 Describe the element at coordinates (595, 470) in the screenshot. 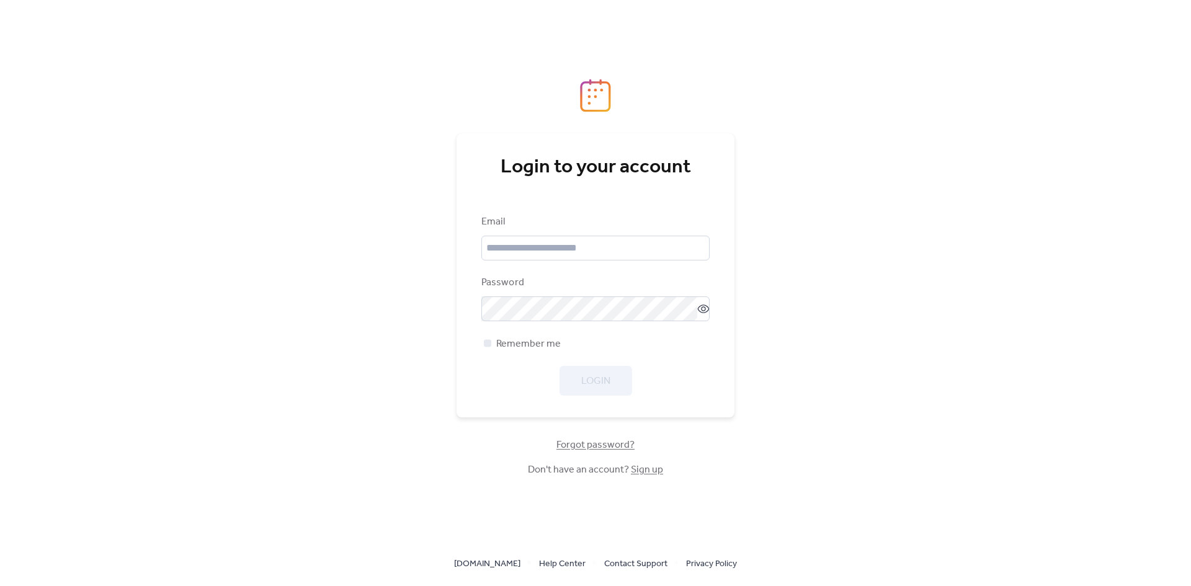

I see `span: Don't have an account?` at that location.